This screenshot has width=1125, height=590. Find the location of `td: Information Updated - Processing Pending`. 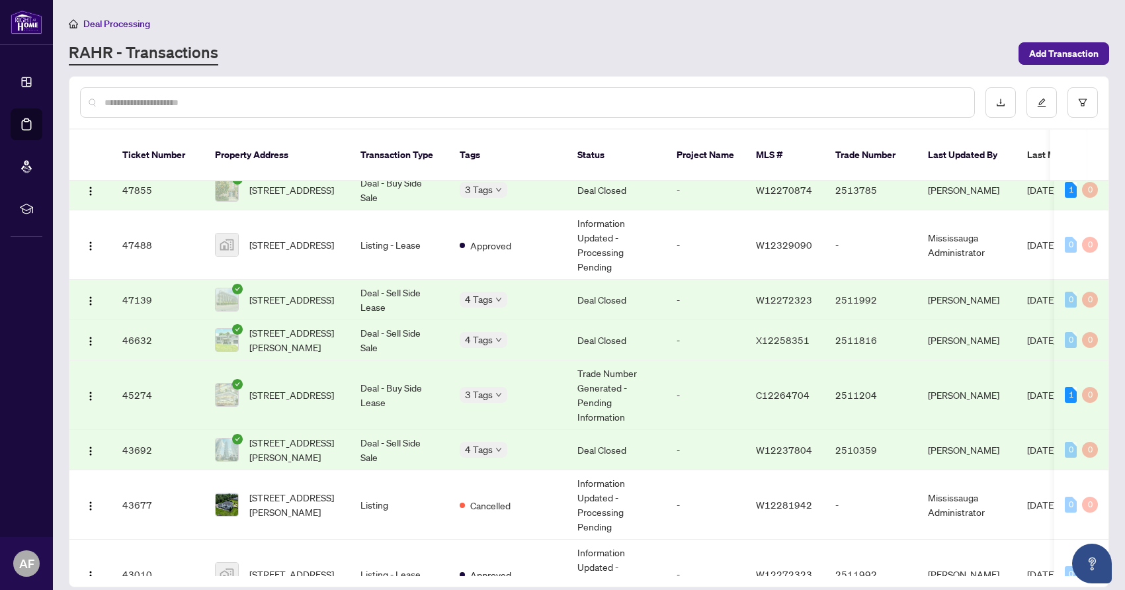

td: Information Updated - Processing Pending is located at coordinates (616, 504).